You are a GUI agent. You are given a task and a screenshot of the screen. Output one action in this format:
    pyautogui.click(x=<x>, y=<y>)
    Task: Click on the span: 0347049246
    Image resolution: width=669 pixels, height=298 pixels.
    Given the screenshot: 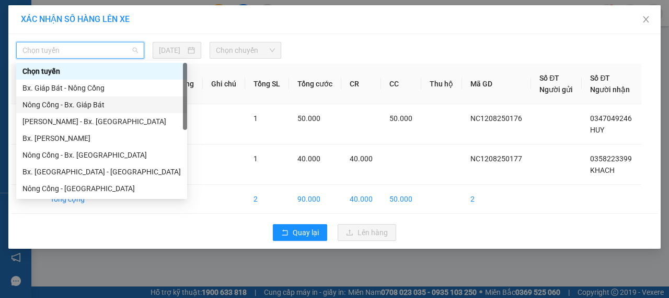 What is the action you would take?
    pyautogui.click(x=611, y=118)
    